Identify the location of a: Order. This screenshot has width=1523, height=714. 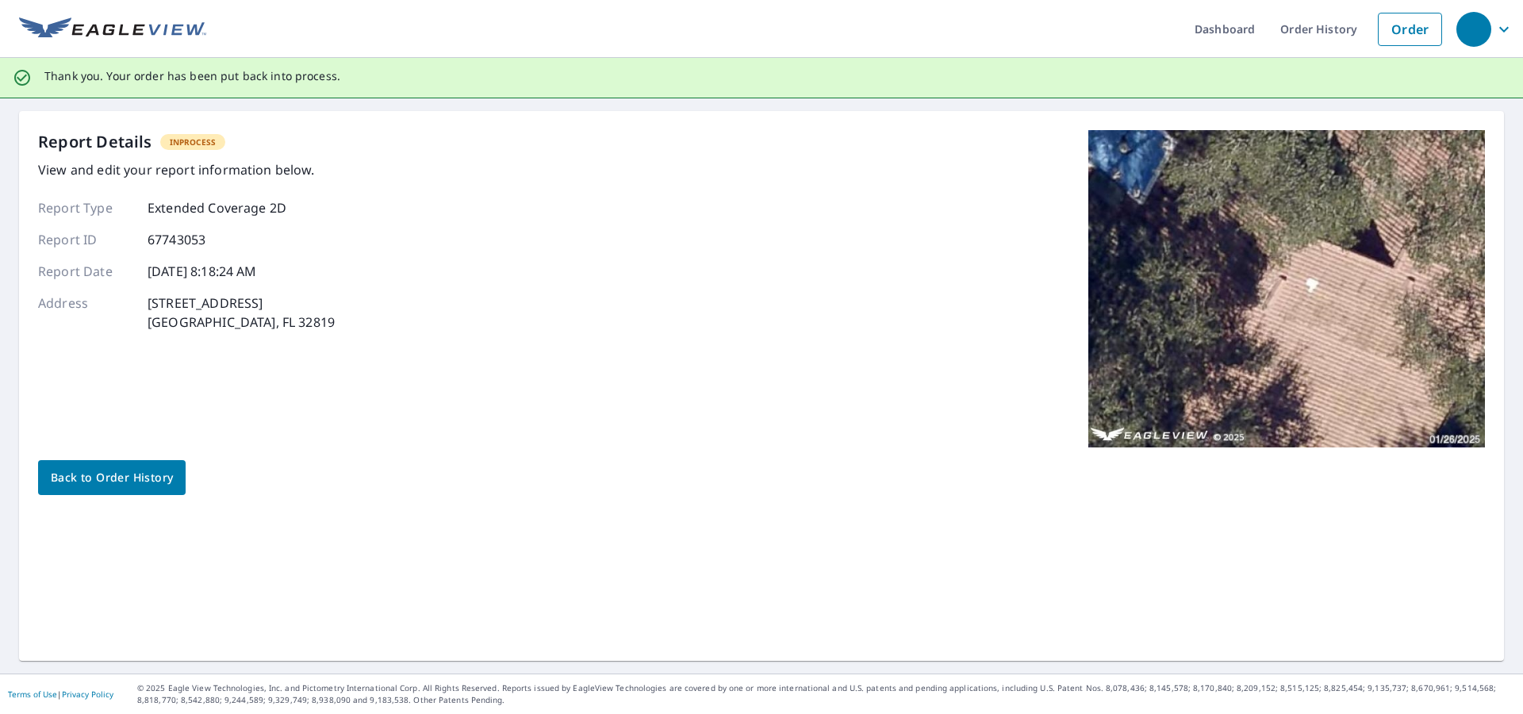
(1410, 29).